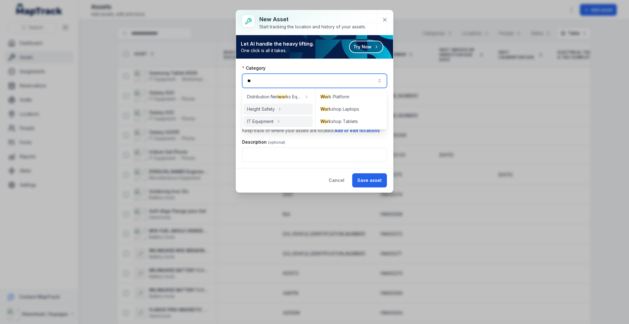 This screenshot has height=324, width=629. What do you see at coordinates (313, 27) in the screenshot?
I see `div: Start tracking the location and history of your assets.` at bounding box center [313, 27].